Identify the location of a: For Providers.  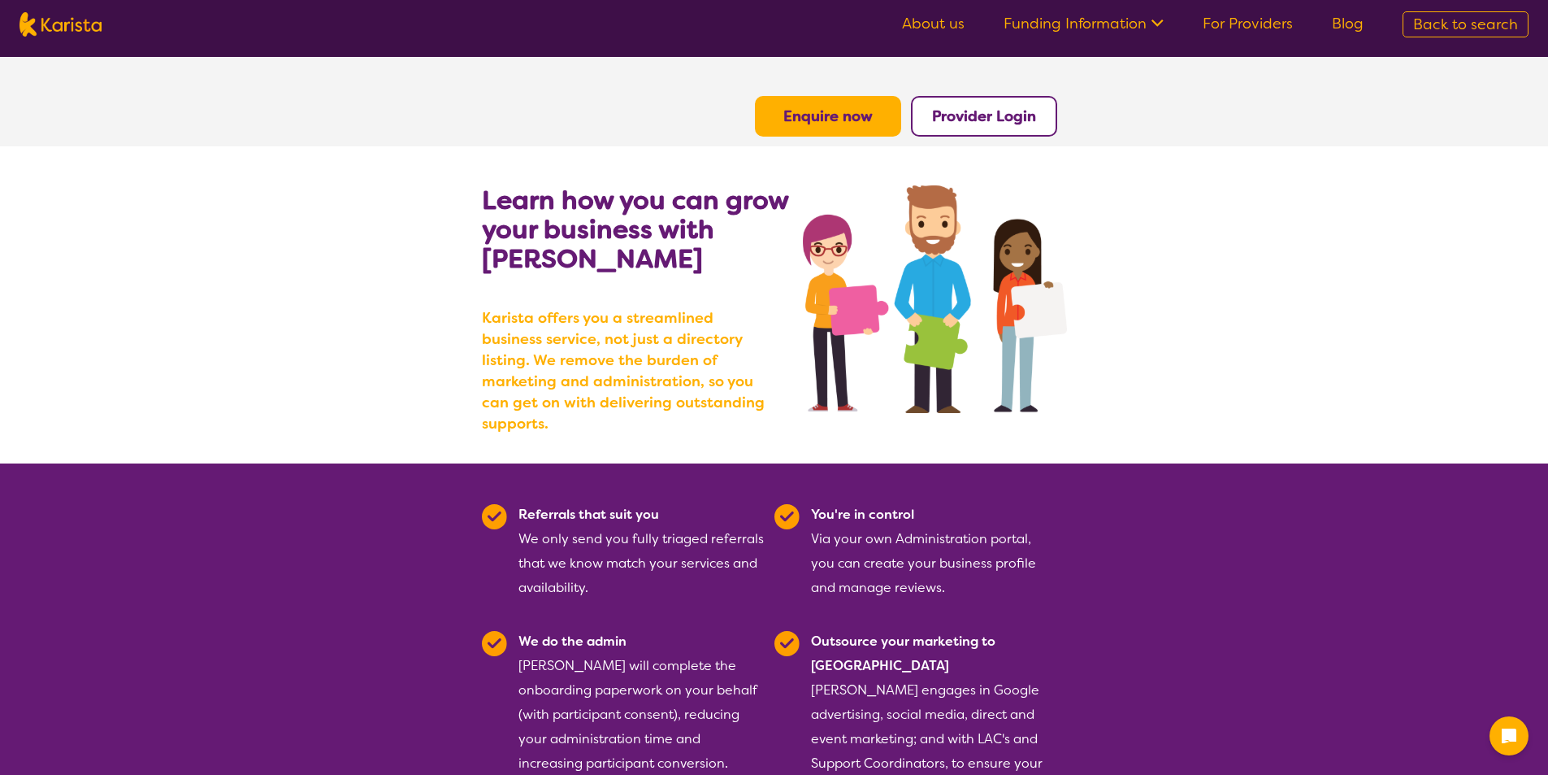
(1248, 24).